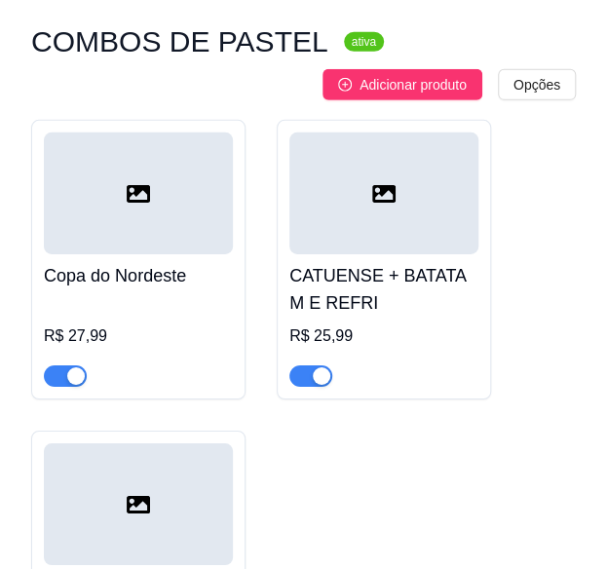 The height and width of the screenshot is (569, 607). Describe the element at coordinates (384, 289) in the screenshot. I see `h4: CATUENSE + BATATA M E REFRI` at that location.